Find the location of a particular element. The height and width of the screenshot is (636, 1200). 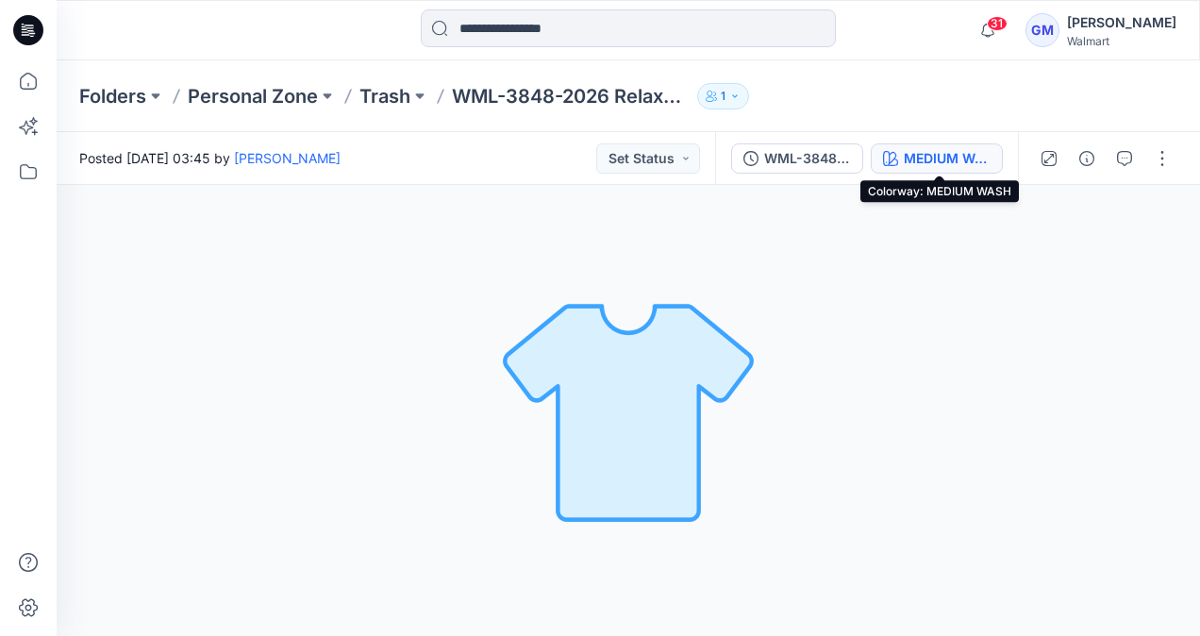

div: GM is located at coordinates (1042, 30).